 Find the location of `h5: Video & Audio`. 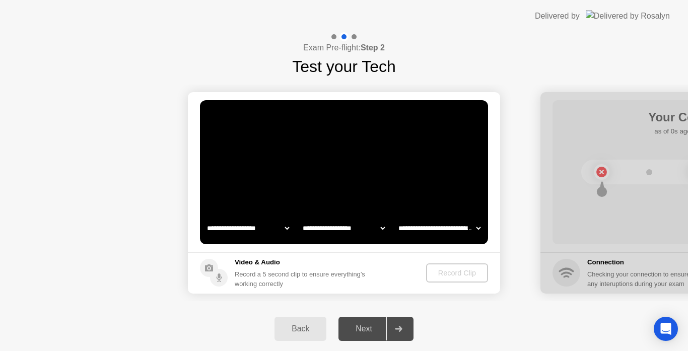

h5: Video & Audio is located at coordinates (302, 262).